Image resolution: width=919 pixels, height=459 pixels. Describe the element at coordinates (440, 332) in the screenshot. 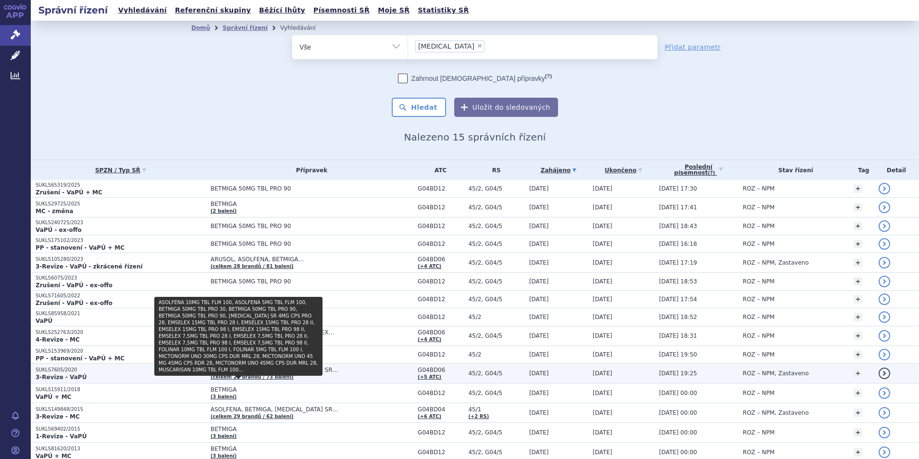

I see `span: G04BD06` at that location.